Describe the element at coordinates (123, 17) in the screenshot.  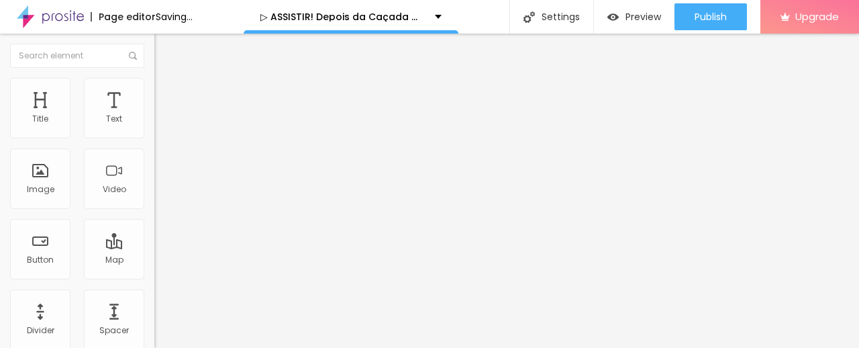
I see `div: Page editor` at that location.